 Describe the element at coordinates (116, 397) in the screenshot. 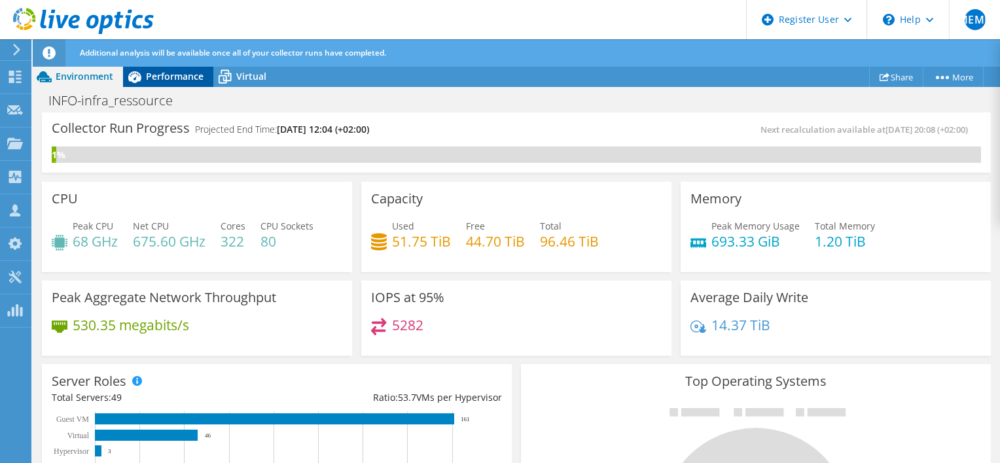

I see `span: 49` at that location.